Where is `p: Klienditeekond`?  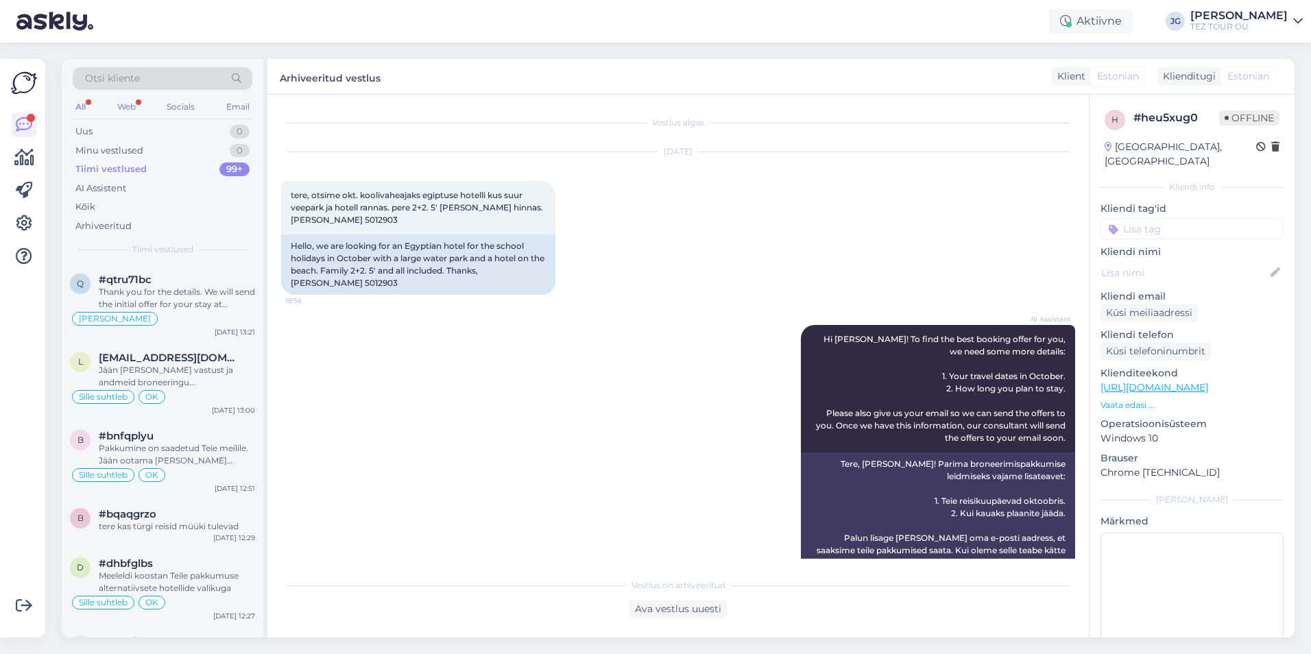 p: Klienditeekond is located at coordinates (1192, 373).